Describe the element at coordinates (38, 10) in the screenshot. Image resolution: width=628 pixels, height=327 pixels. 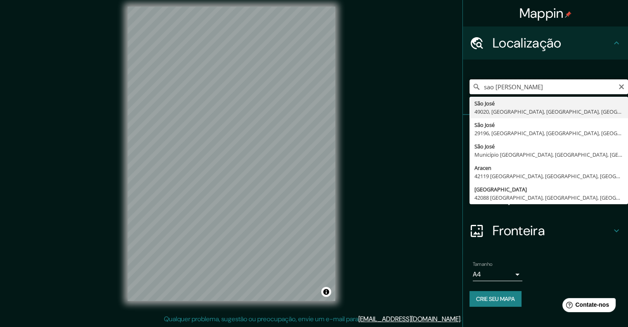
I see `font: Contate-nos` at that location.